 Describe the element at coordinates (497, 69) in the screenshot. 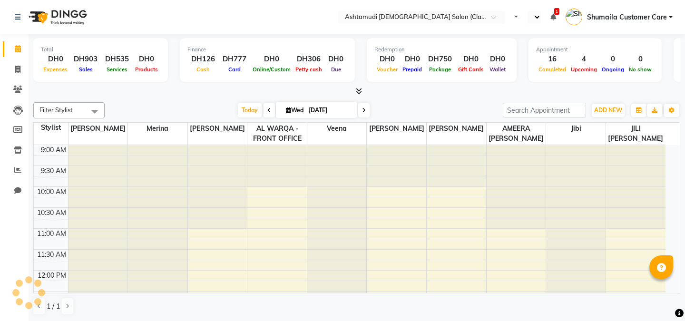

I see `span: Wallet` at that location.